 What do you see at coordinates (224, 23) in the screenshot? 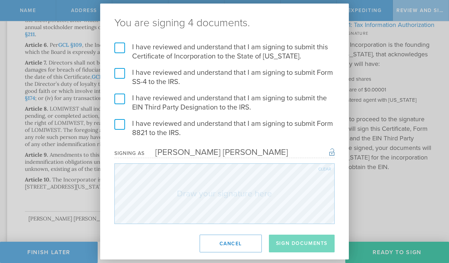
I see `ng-pluralize: You are signing 4 documents.` at bounding box center [224, 23].